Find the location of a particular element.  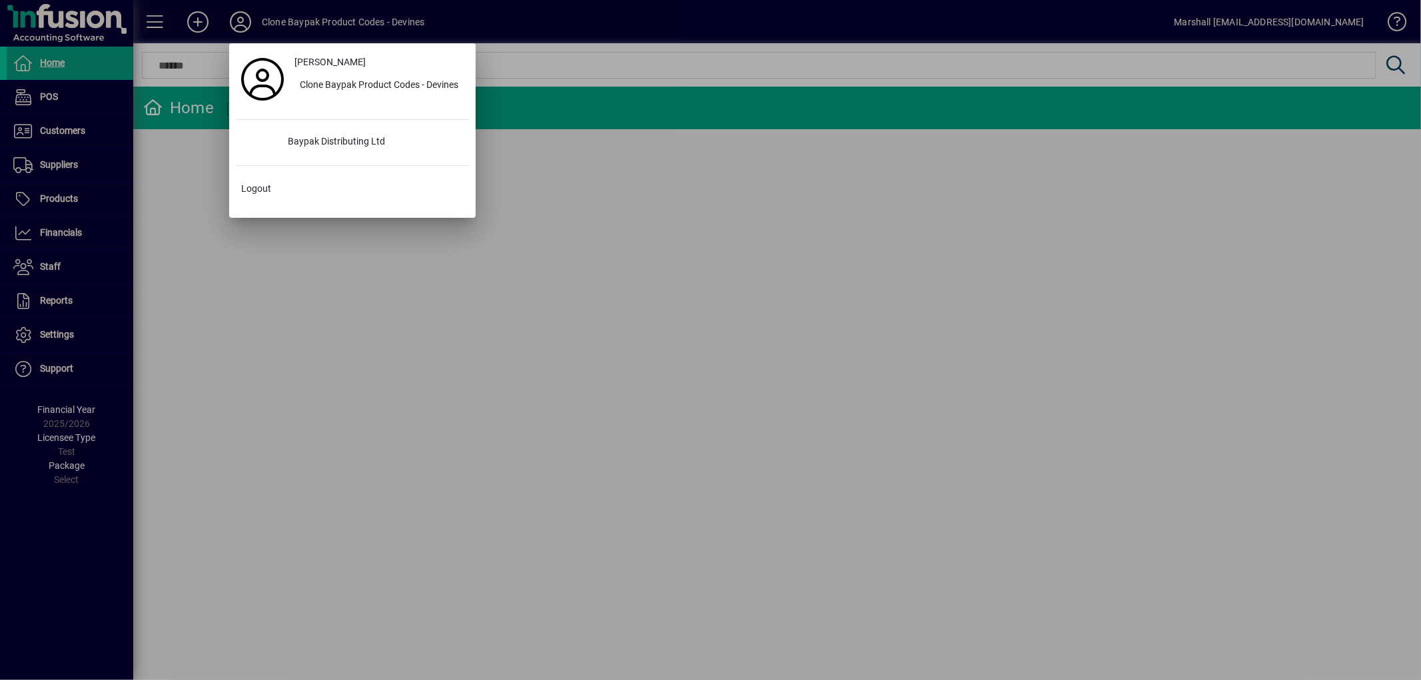

button: Clone Baypak Product Codes - Devines is located at coordinates (379, 86).